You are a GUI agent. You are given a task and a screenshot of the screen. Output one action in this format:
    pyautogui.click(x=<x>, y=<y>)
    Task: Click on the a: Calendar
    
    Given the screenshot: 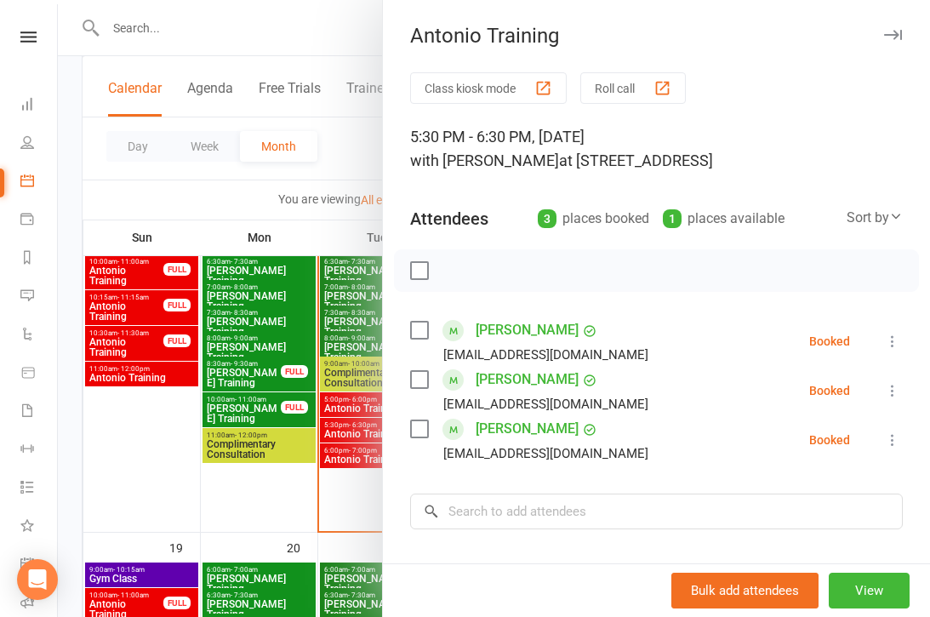 What is the action you would take?
    pyautogui.click(x=39, y=182)
    